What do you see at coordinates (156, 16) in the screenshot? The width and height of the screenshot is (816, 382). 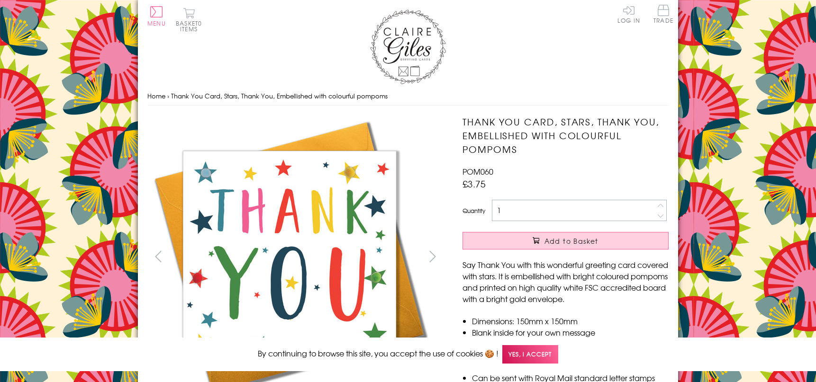 I see `button: Menu` at bounding box center [156, 16].